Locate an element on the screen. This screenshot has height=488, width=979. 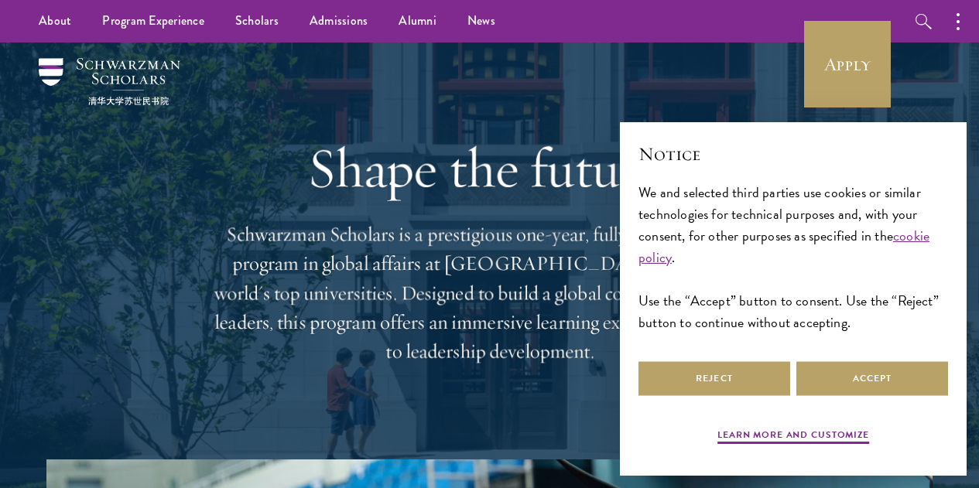
a: Apply is located at coordinates (848, 64).